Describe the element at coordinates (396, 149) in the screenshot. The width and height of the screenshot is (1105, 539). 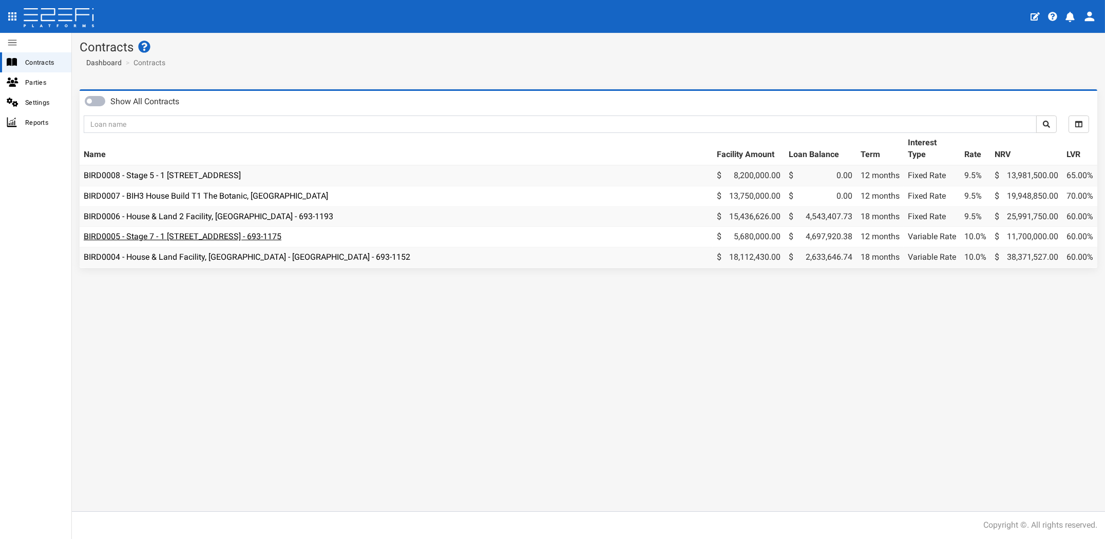
I see `th: Name` at that location.